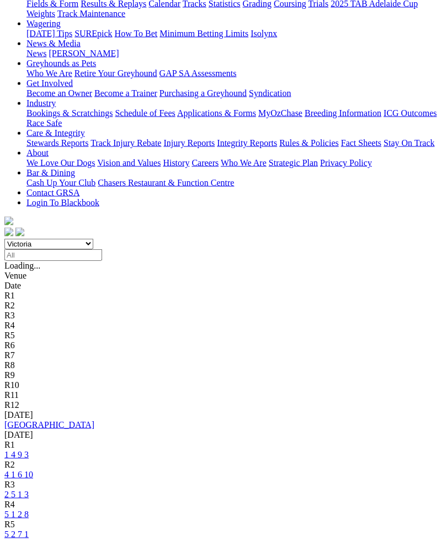  What do you see at coordinates (247, 143) in the screenshot?
I see `a: Integrity Reports` at bounding box center [247, 143].